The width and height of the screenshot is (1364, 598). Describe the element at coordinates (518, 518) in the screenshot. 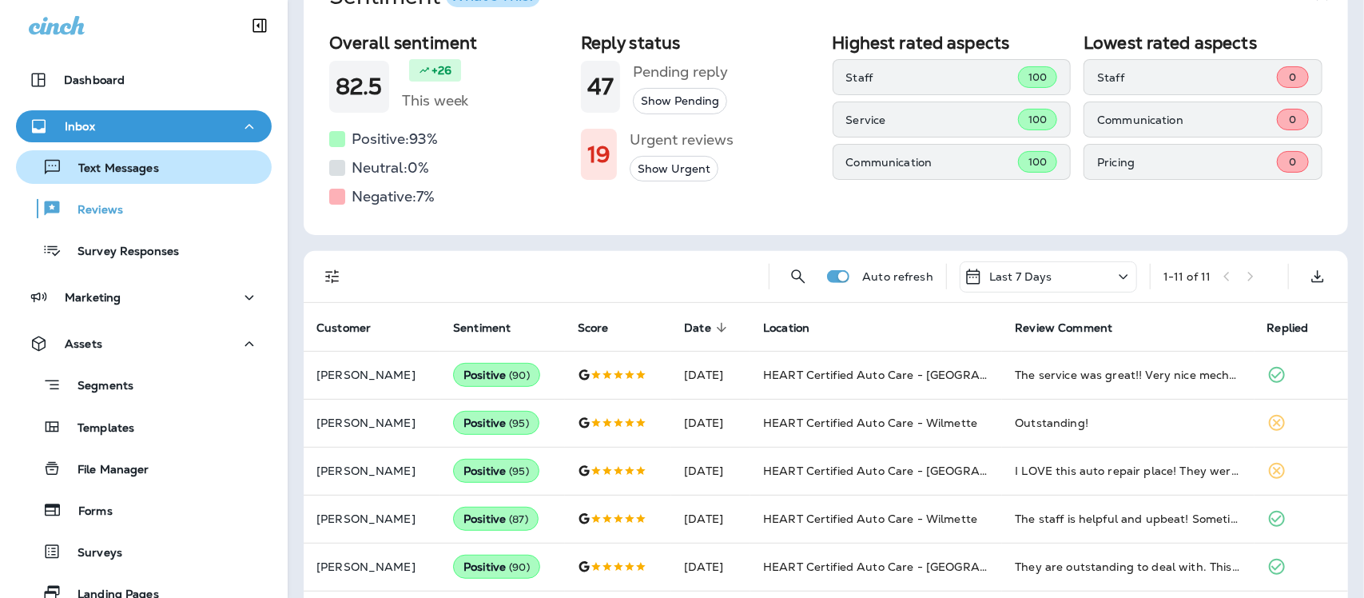

I see `span: ( 87 )` at that location.